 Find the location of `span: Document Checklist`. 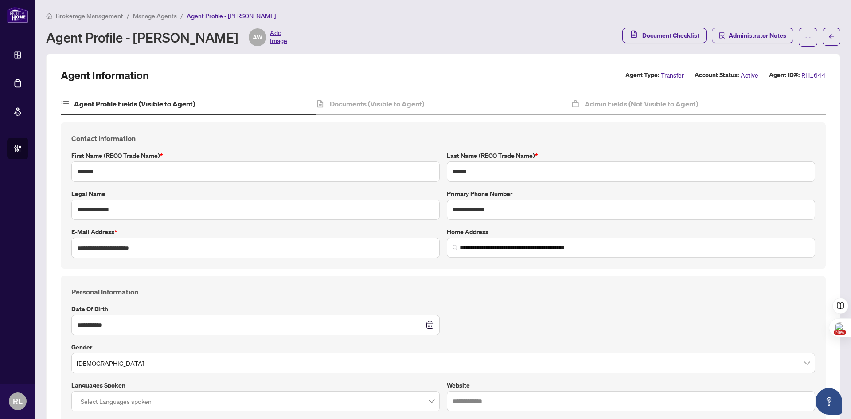

span: Document Checklist is located at coordinates (671, 35).